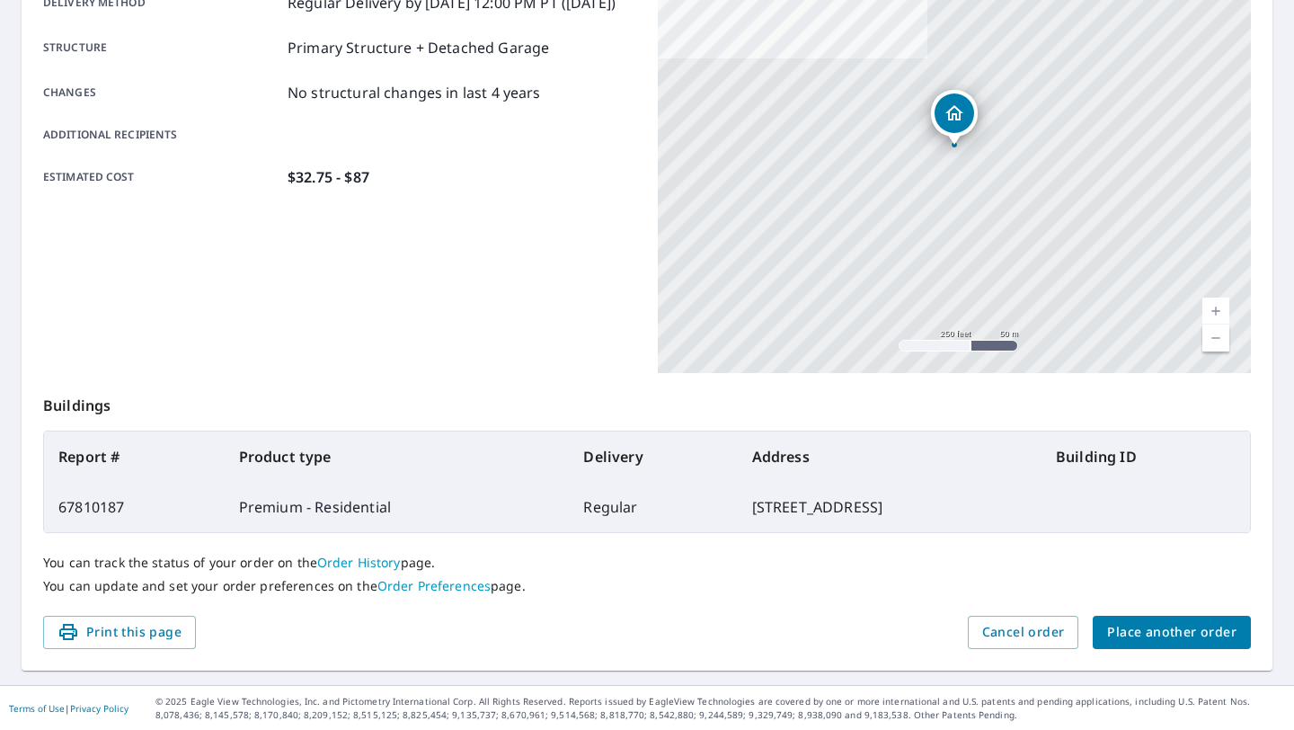  What do you see at coordinates (134, 457) in the screenshot?
I see `th: Report #` at bounding box center [134, 457].